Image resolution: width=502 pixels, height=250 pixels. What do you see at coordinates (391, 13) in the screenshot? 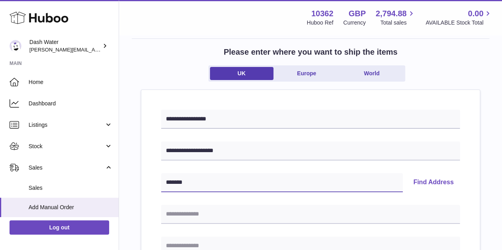
I see `span: 2,794.88` at bounding box center [391, 13].